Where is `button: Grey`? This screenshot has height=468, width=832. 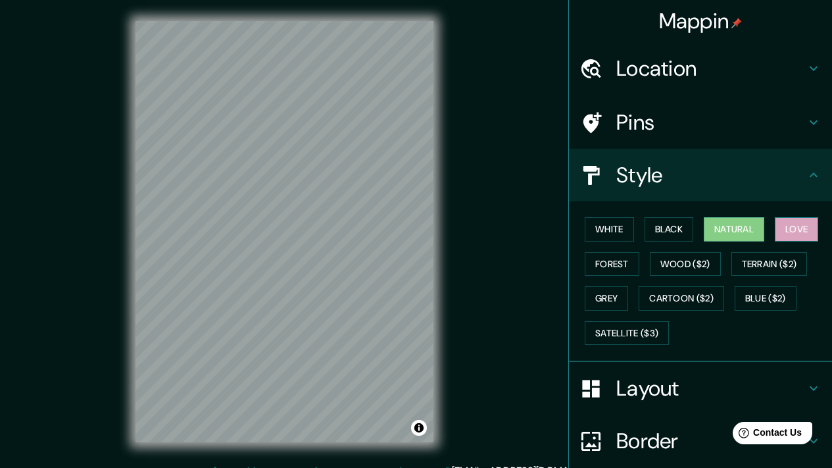
button: Grey is located at coordinates (607, 298).